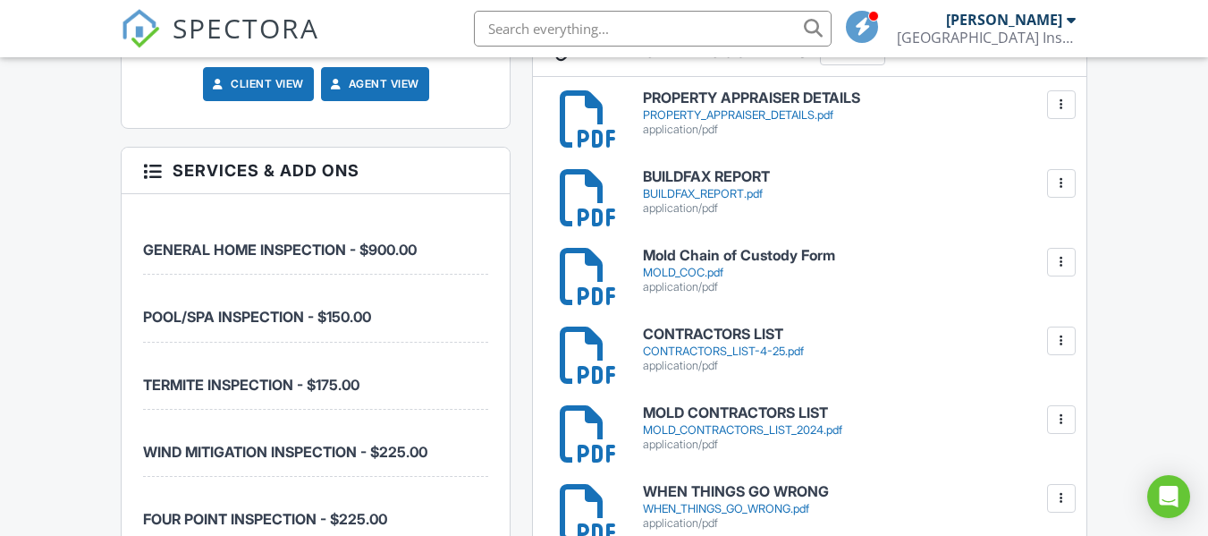 This screenshot has width=1208, height=536. What do you see at coordinates (853, 256) in the screenshot?
I see `h6: Mold Chain of Custody Form` at bounding box center [853, 256].